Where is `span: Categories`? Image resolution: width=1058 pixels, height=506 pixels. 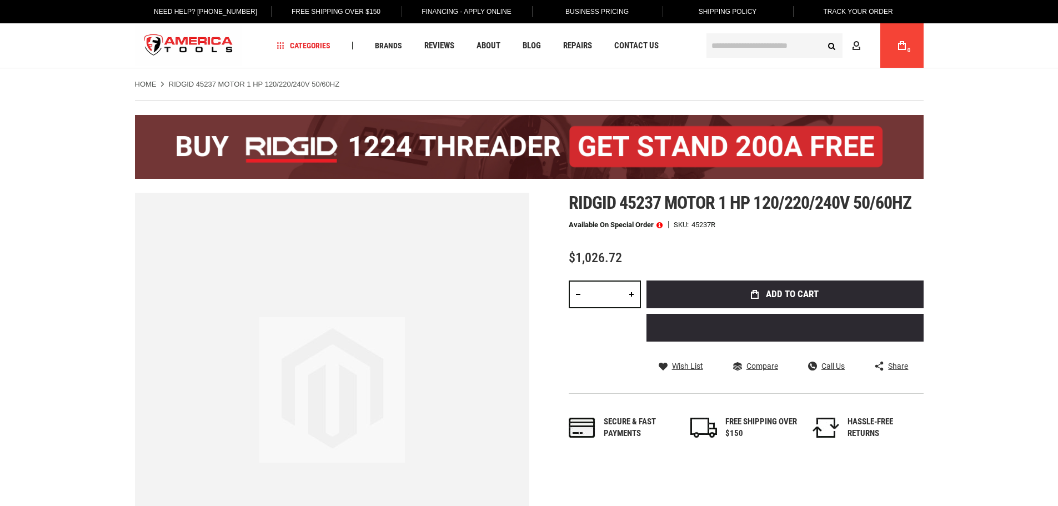
span: Categories is located at coordinates (304, 46).